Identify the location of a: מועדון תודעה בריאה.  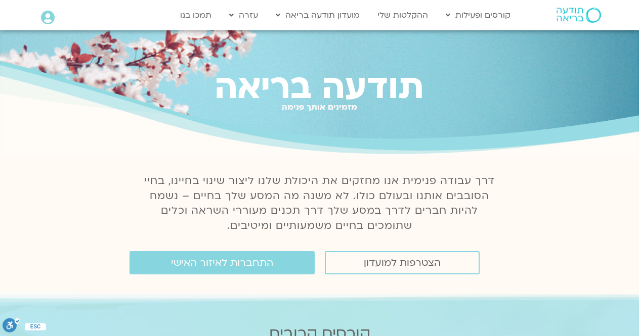
(318, 15).